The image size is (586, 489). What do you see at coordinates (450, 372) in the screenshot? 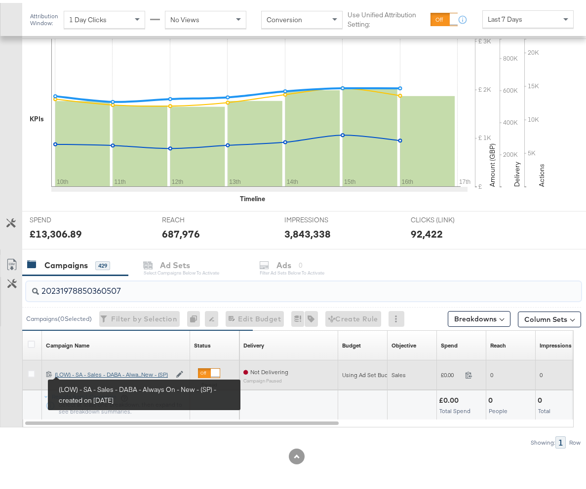
I see `span: £0.00` at bounding box center [450, 372].